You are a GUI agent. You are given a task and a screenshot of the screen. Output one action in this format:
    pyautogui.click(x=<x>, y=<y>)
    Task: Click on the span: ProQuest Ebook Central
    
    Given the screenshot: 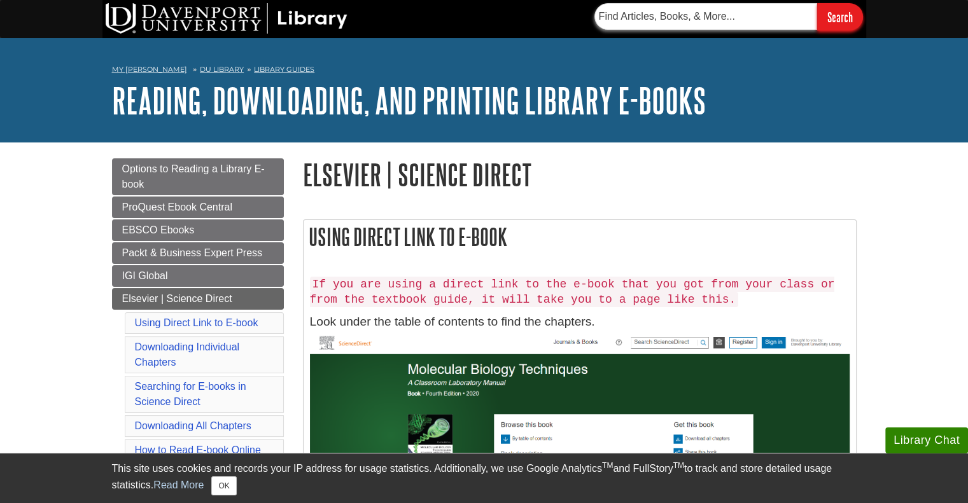 What is the action you would take?
    pyautogui.click(x=177, y=207)
    